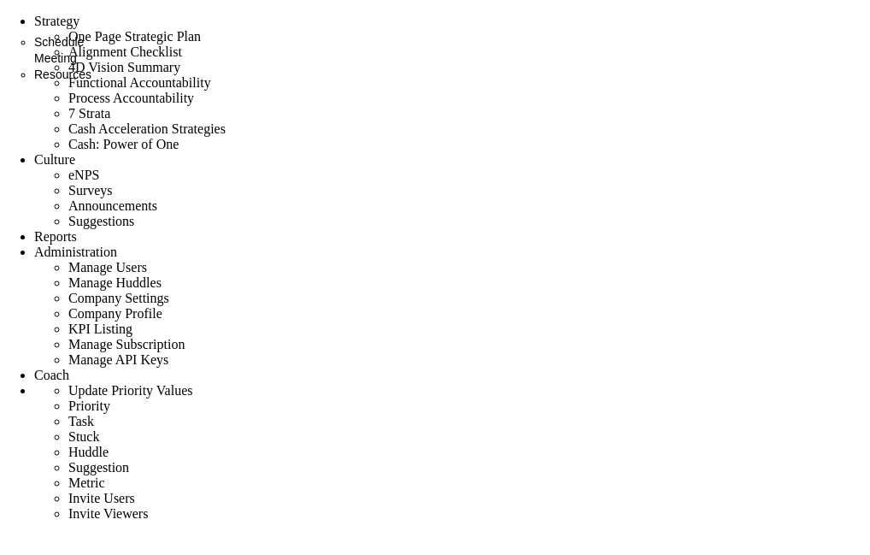 Image resolution: width=870 pixels, height=555 pixels. Describe the element at coordinates (56, 236) in the screenshot. I see `span: Reports` at that location.